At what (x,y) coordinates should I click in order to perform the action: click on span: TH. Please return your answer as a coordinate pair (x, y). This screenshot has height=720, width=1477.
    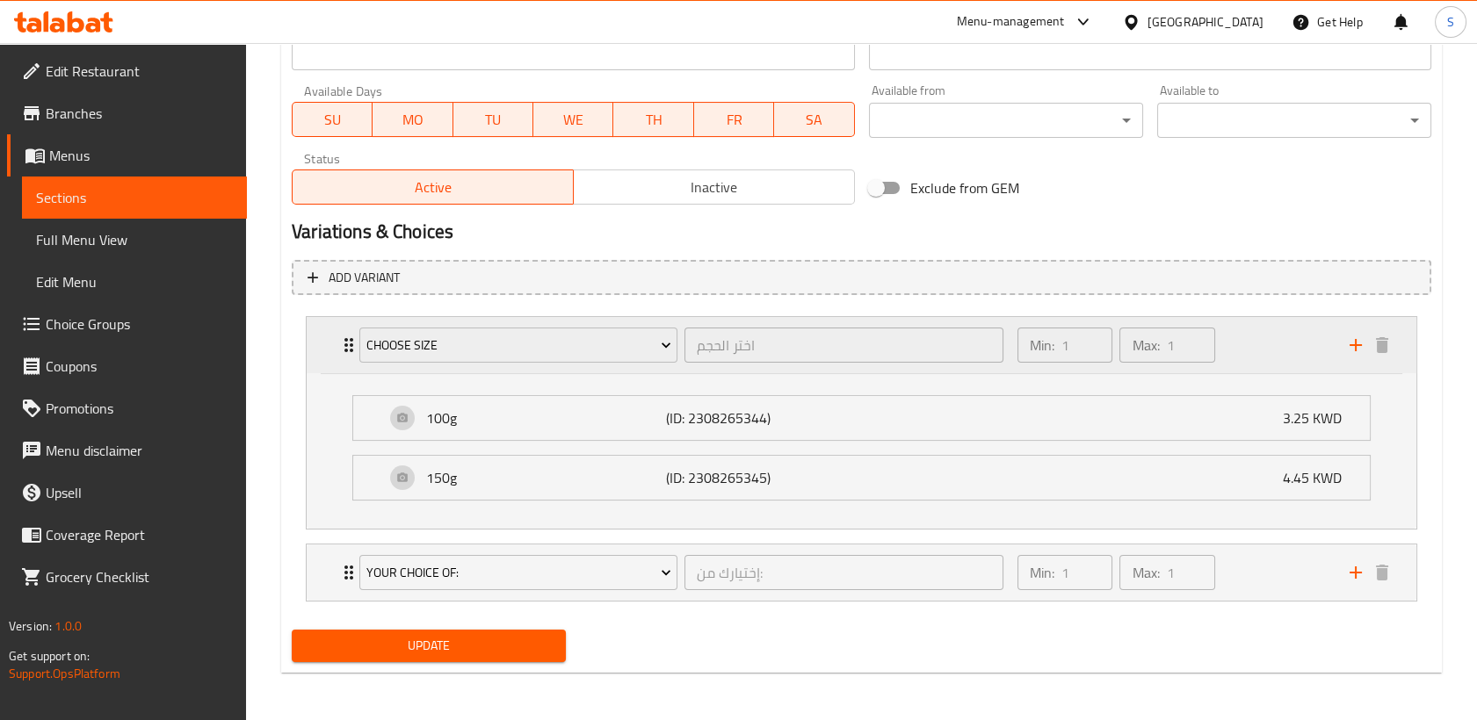
    Looking at the image, I should click on (653, 119).